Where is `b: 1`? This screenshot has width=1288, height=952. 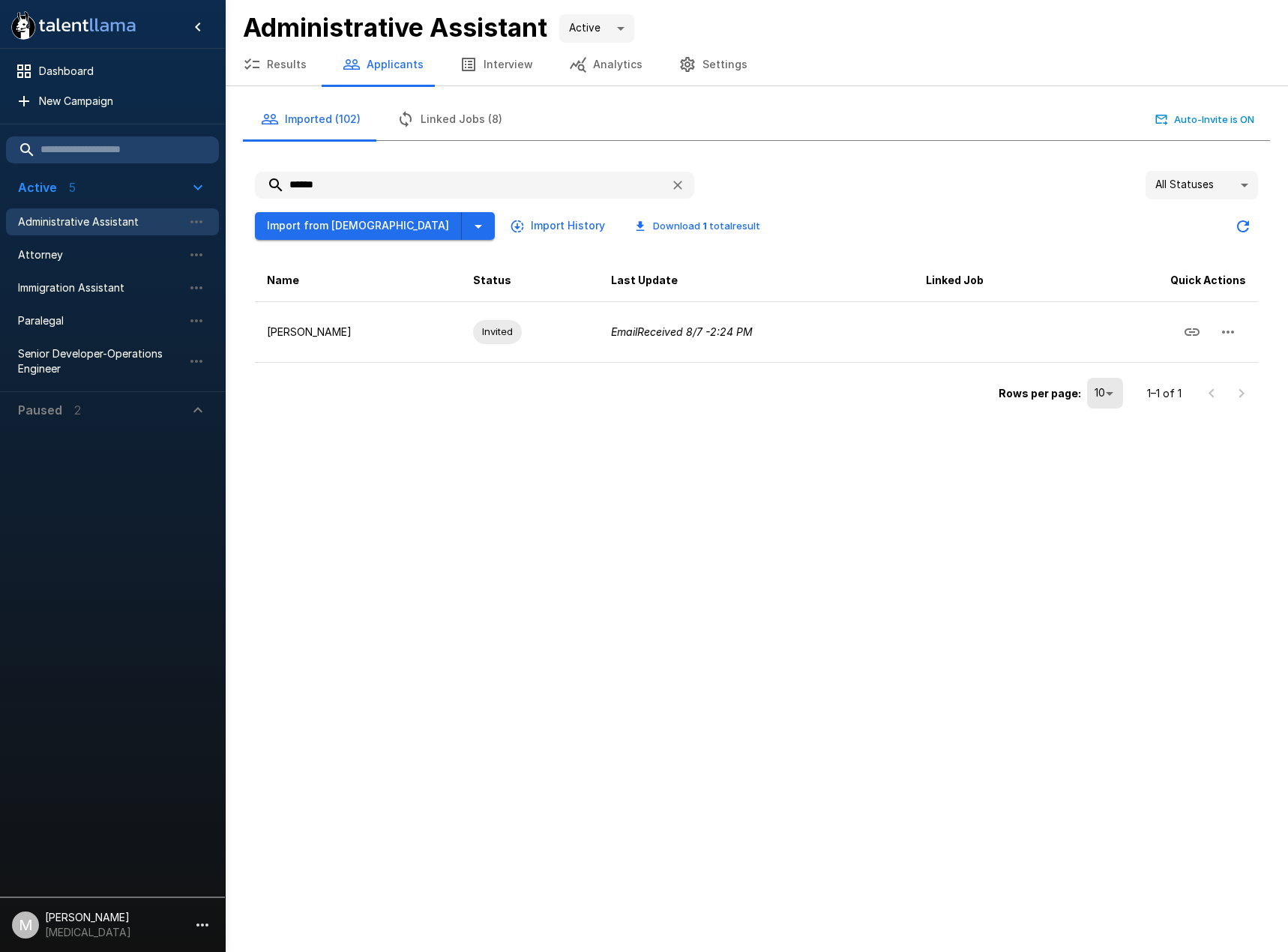
b: 1 is located at coordinates (704, 226).